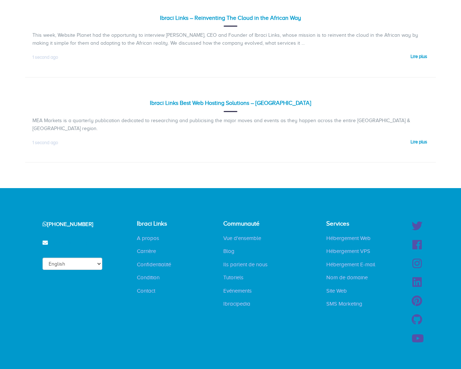  What do you see at coordinates (234, 277) in the screenshot?
I see `a: Tutoriels` at bounding box center [234, 277].